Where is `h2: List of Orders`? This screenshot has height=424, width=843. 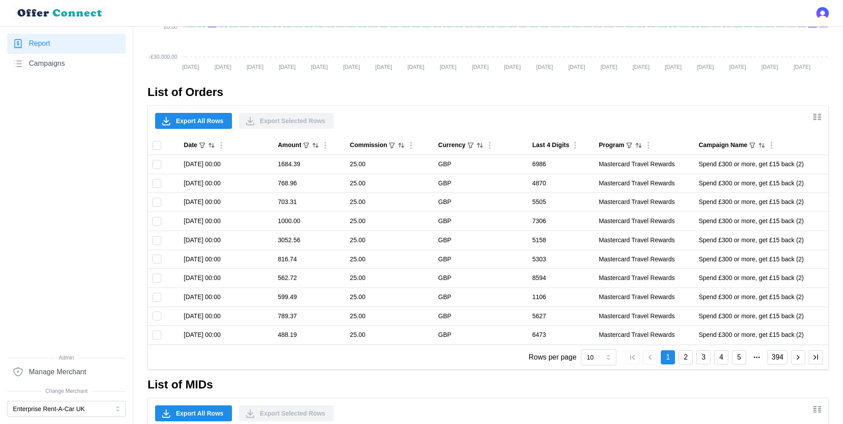 h2: List of Orders is located at coordinates (488, 92).